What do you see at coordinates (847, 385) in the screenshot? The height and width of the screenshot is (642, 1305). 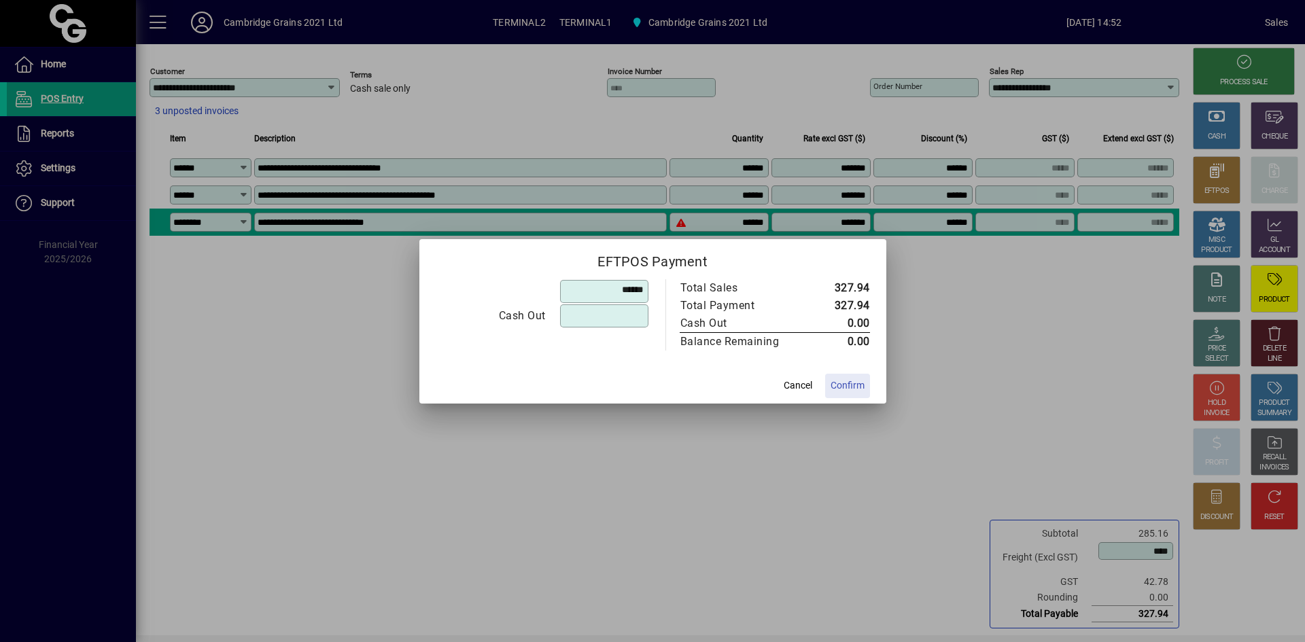 I see `span: Confirm` at bounding box center [847, 385].